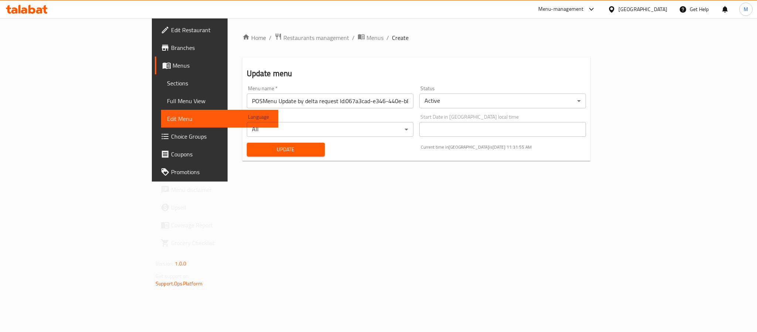 Image resolution: width=757 pixels, height=332 pixels. Describe the element at coordinates (217, 30) in the screenshot. I see `a: Edit Restaurant` at that location.